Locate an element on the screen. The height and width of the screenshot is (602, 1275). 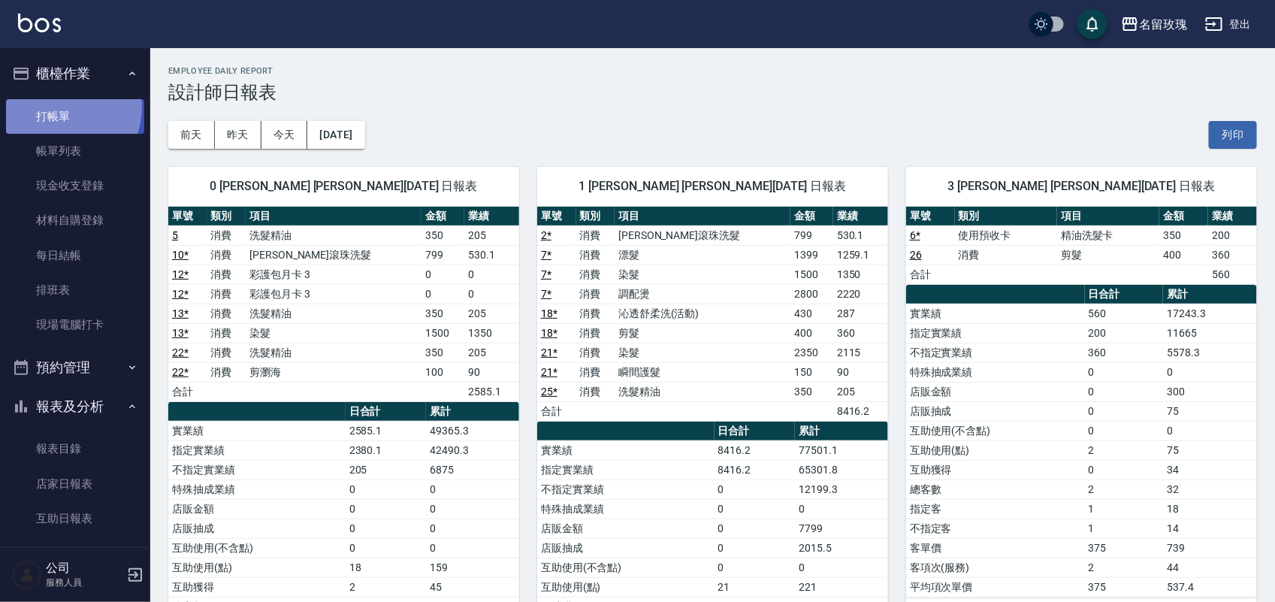
td: 沁透舒柔洗(活動) is located at coordinates (703, 313).